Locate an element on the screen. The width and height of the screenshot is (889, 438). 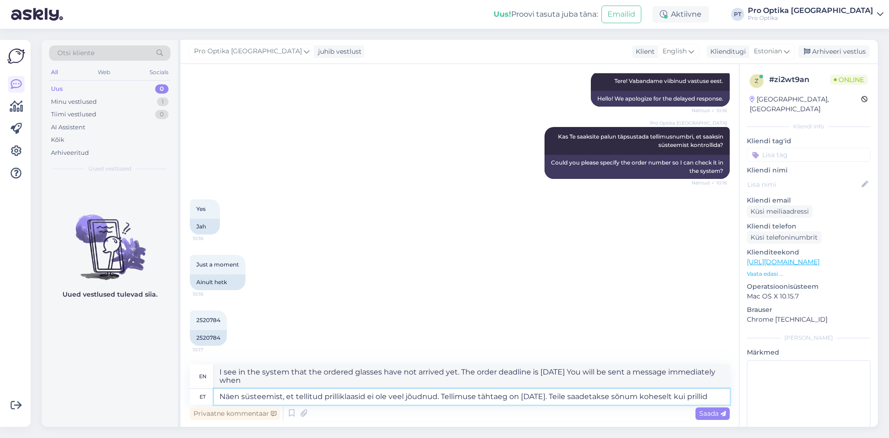
div: Uus is located at coordinates (57, 89).